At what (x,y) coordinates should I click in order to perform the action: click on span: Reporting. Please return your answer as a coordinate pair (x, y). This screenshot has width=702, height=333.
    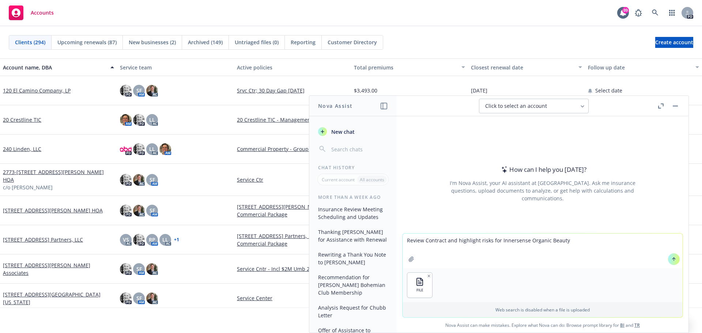
    Looking at the image, I should click on (303, 42).